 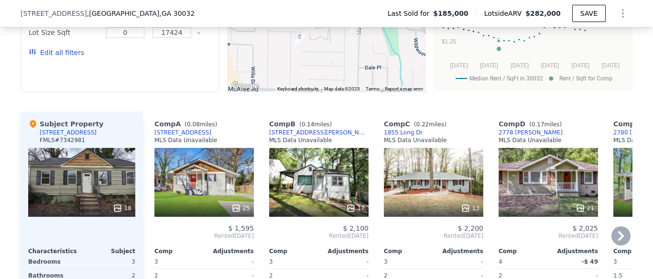 I want to click on text: Median Rent / SqFt in 30032, so click(x=506, y=78).